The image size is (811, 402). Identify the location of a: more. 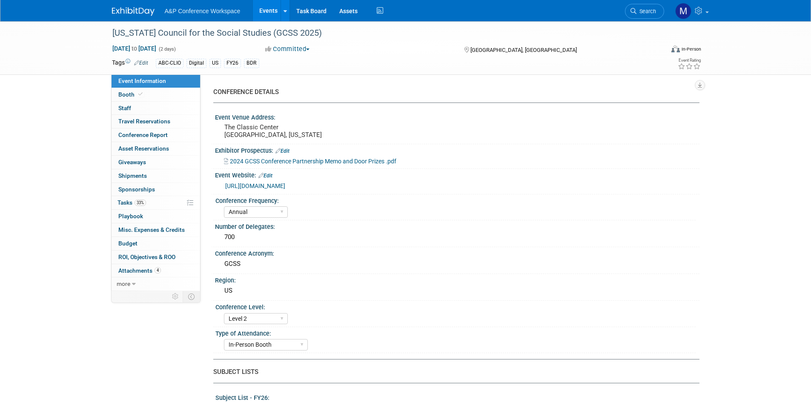
(156, 284).